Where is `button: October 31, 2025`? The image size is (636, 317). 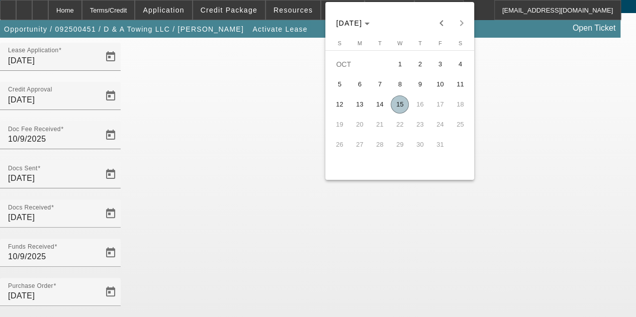 button: October 31, 2025 is located at coordinates (440, 145).